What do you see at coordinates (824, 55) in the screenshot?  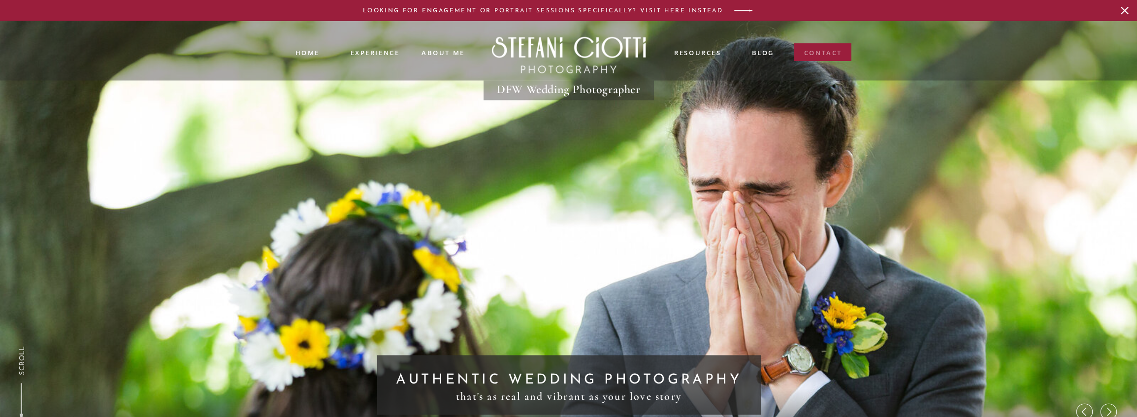 I see `nav: contact` at bounding box center [824, 55].